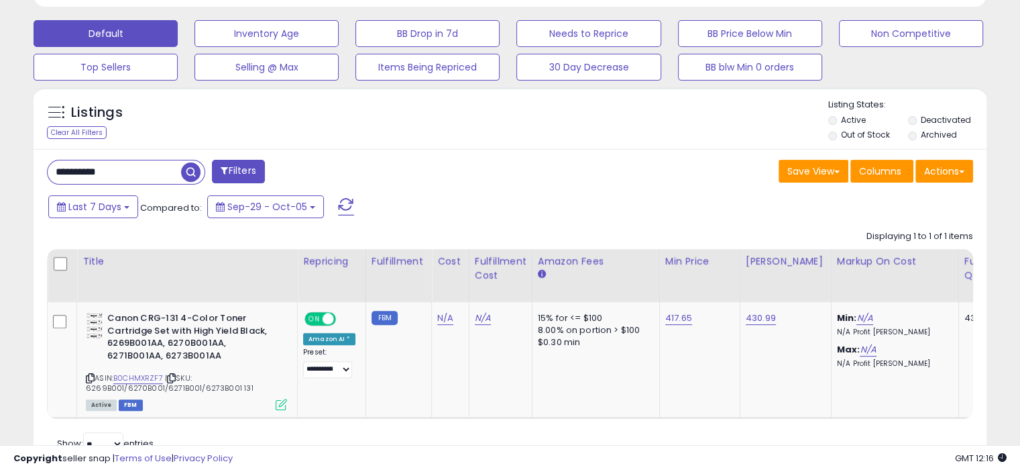  I want to click on span: Sep-29 - Oct-05, so click(267, 207).